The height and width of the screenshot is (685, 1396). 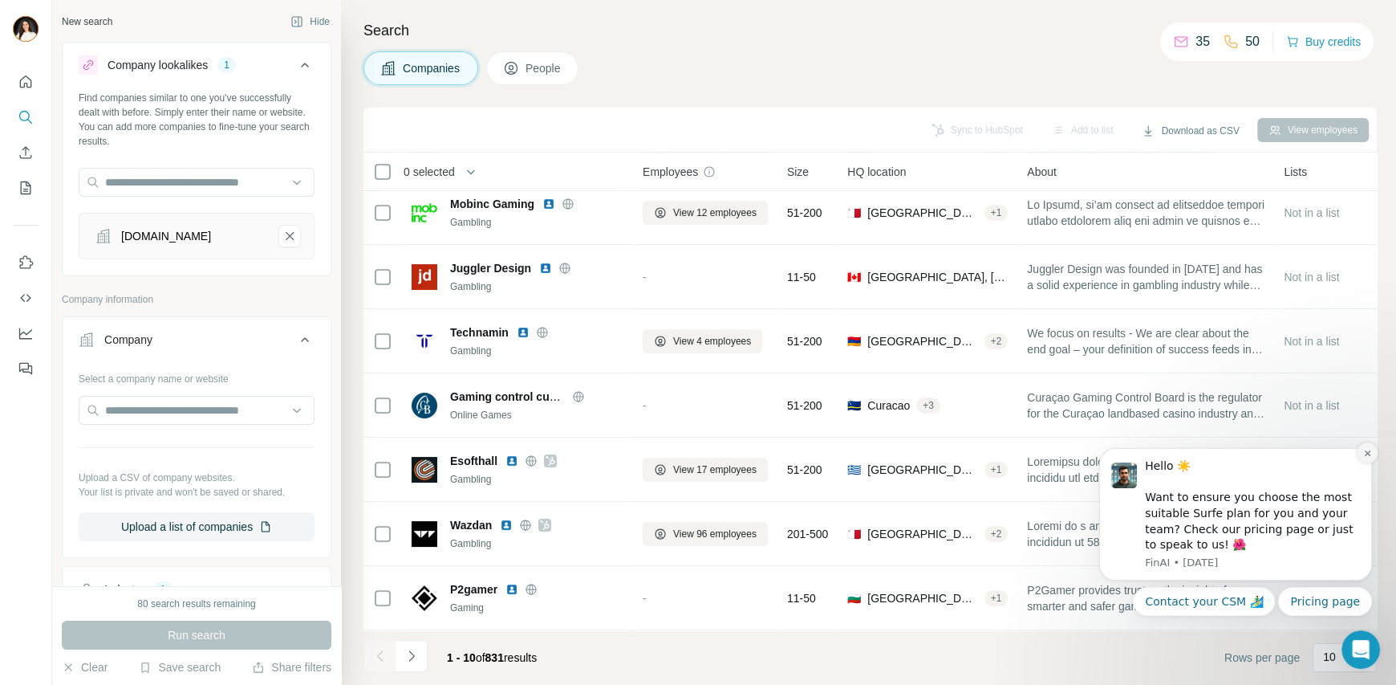 I want to click on p: 35, so click(x=1203, y=42).